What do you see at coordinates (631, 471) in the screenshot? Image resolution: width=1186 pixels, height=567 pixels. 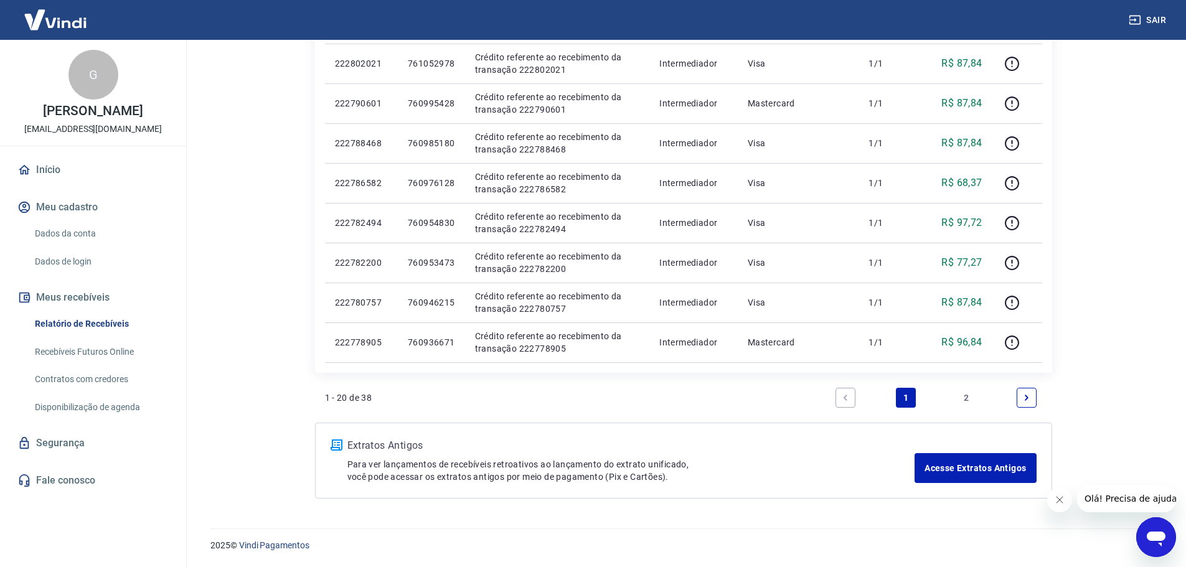 I see `p: Para ver lançamentos de recebíveis retroativos ao lançamento do extrato unificado, você pode aces...` at bounding box center [631, 471].